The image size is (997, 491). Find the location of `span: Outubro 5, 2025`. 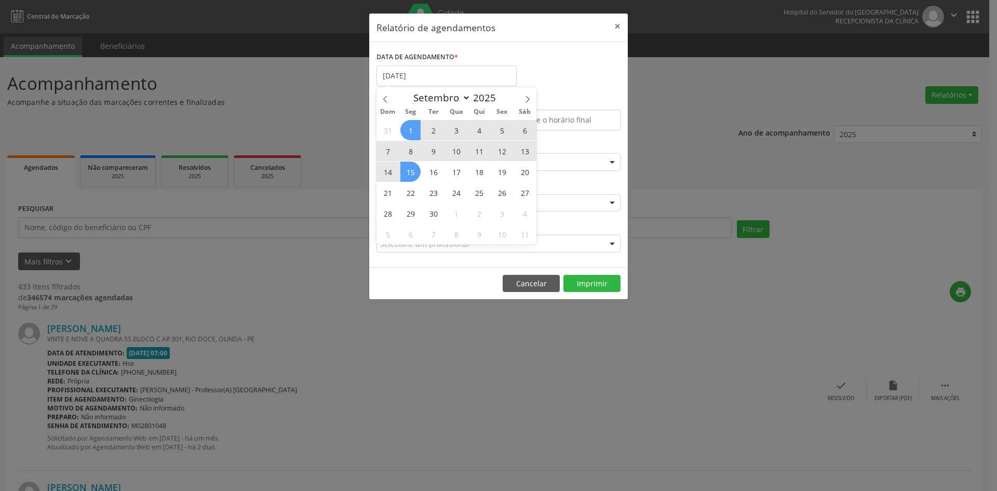

span: Outubro 5, 2025 is located at coordinates (387, 234).